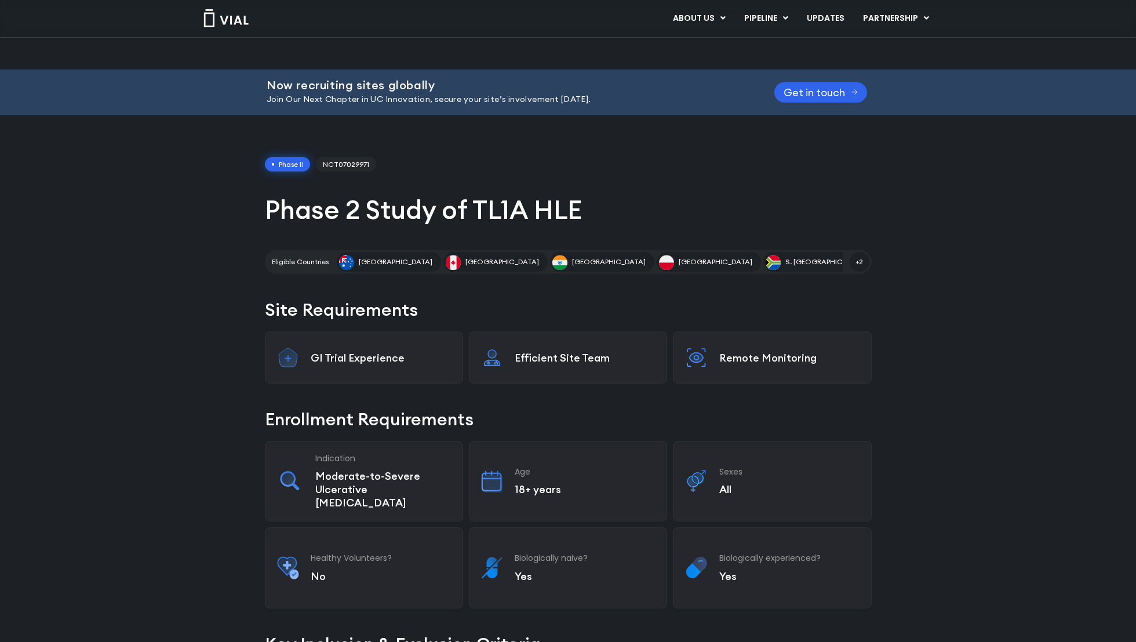  What do you see at coordinates (381, 358) in the screenshot?
I see `p: GI Trial Experience` at bounding box center [381, 358].